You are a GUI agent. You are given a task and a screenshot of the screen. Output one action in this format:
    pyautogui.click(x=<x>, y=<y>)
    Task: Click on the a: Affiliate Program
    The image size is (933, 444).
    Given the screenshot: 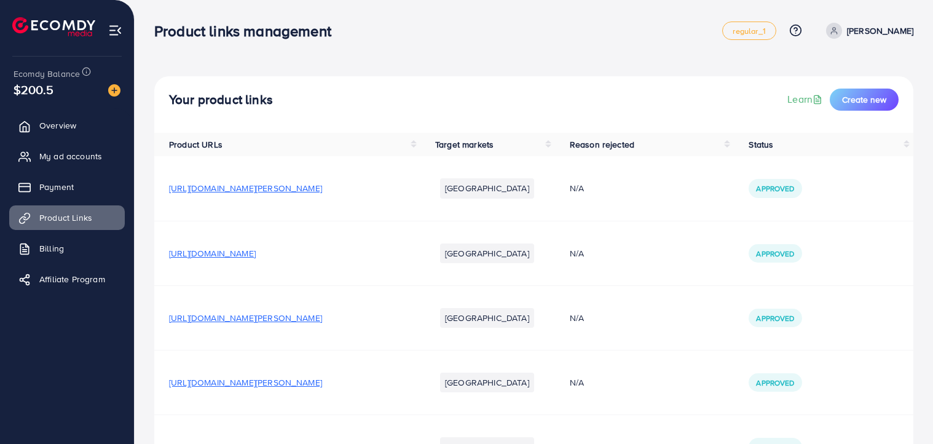 What is the action you would take?
    pyautogui.click(x=67, y=279)
    